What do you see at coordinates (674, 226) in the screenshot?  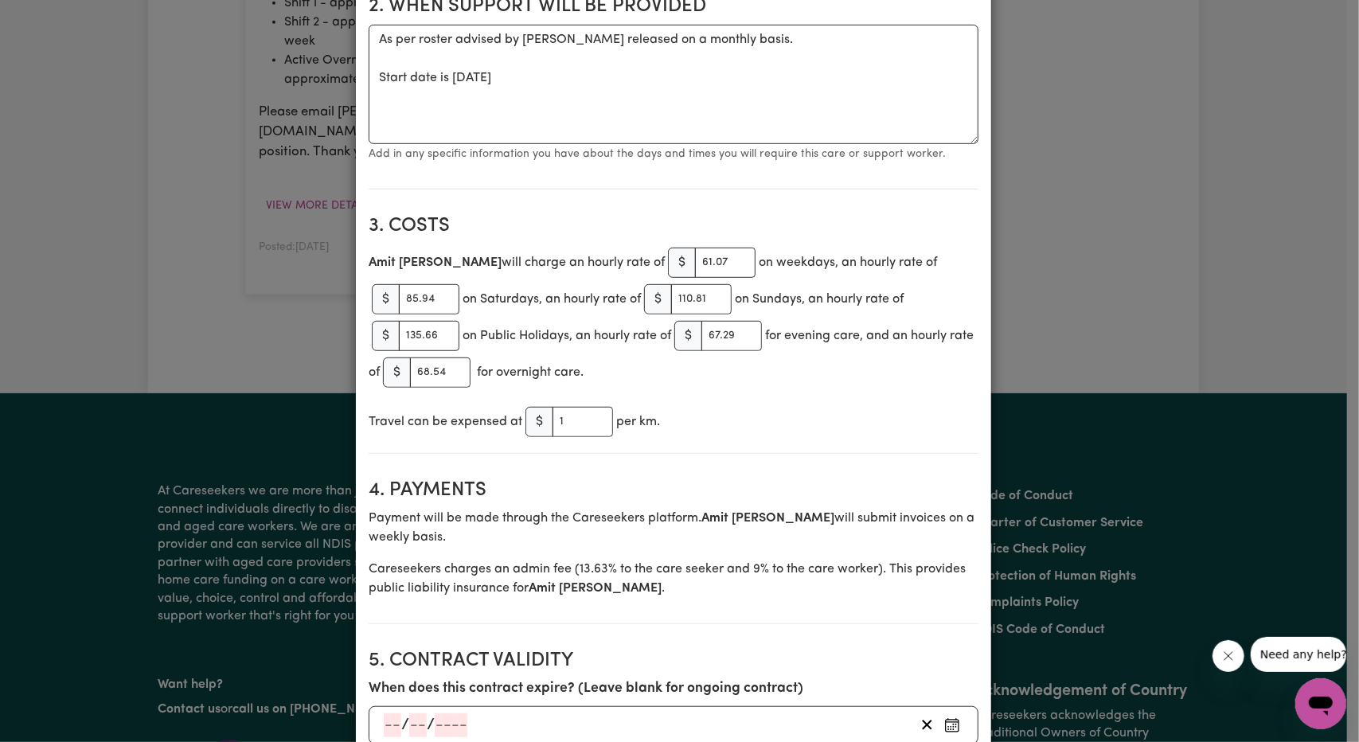 I see `h2: 3. Costs` at bounding box center [674, 226].